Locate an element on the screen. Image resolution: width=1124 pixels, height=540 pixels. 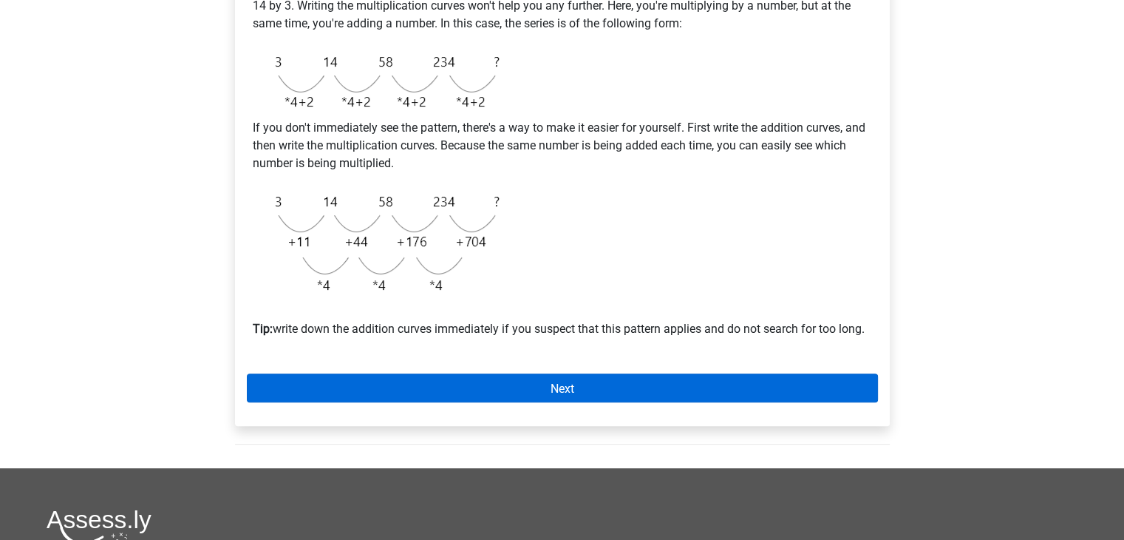
font: write down the addition curves immediately if you suspect that this pattern applies and do not se... is located at coordinates (568, 328).